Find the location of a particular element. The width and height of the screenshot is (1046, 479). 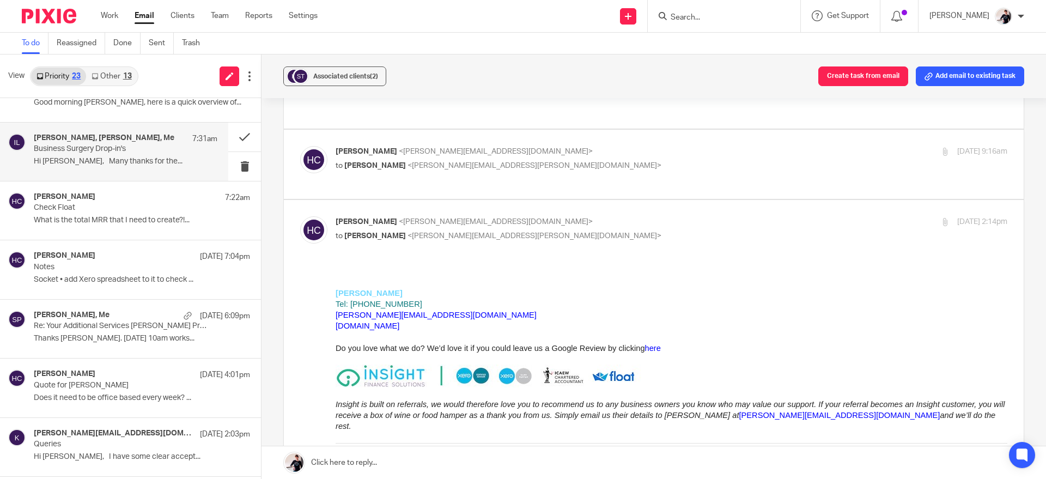

a: Settings is located at coordinates (303, 16).